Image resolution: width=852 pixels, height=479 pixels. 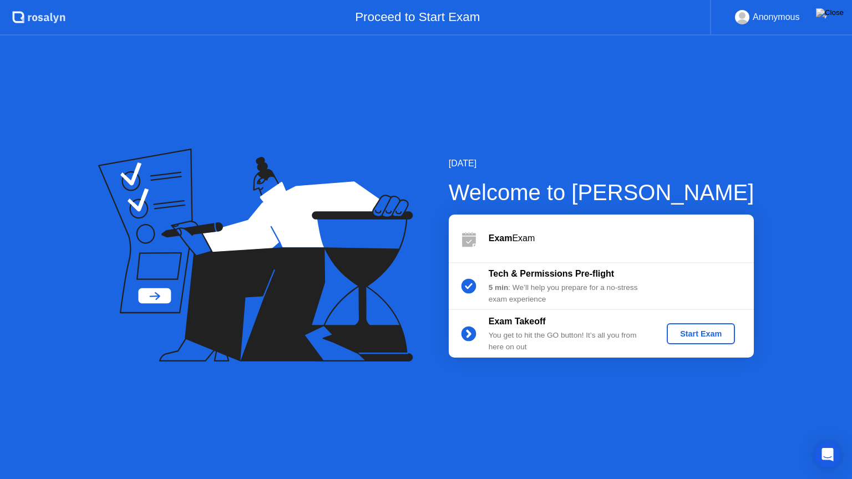 What do you see at coordinates (776, 17) in the screenshot?
I see `div: Anonymous` at bounding box center [776, 17].